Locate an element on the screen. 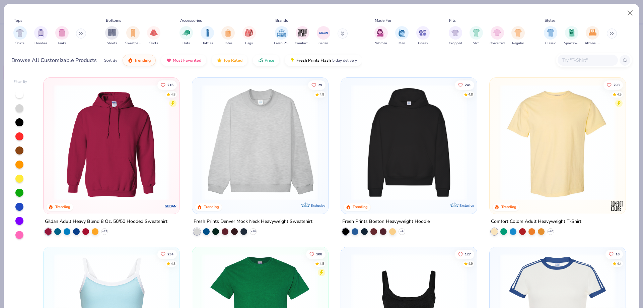 Image resolution: width=643 pixels, height=308 pixels. span: Shirts is located at coordinates (20, 43).